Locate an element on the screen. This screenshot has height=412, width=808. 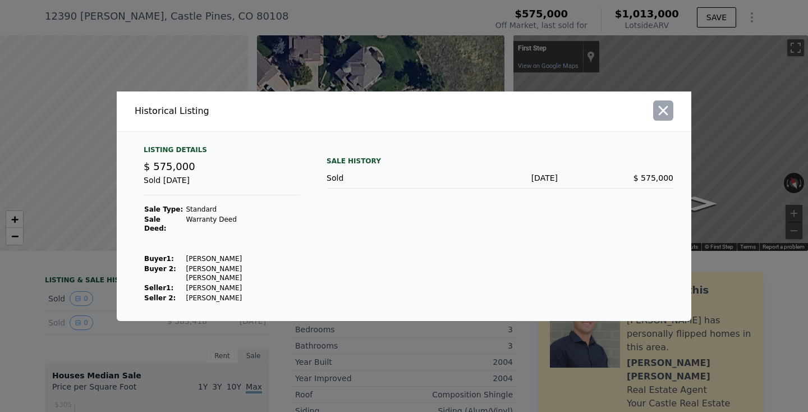
td: Standard is located at coordinates (242, 209).